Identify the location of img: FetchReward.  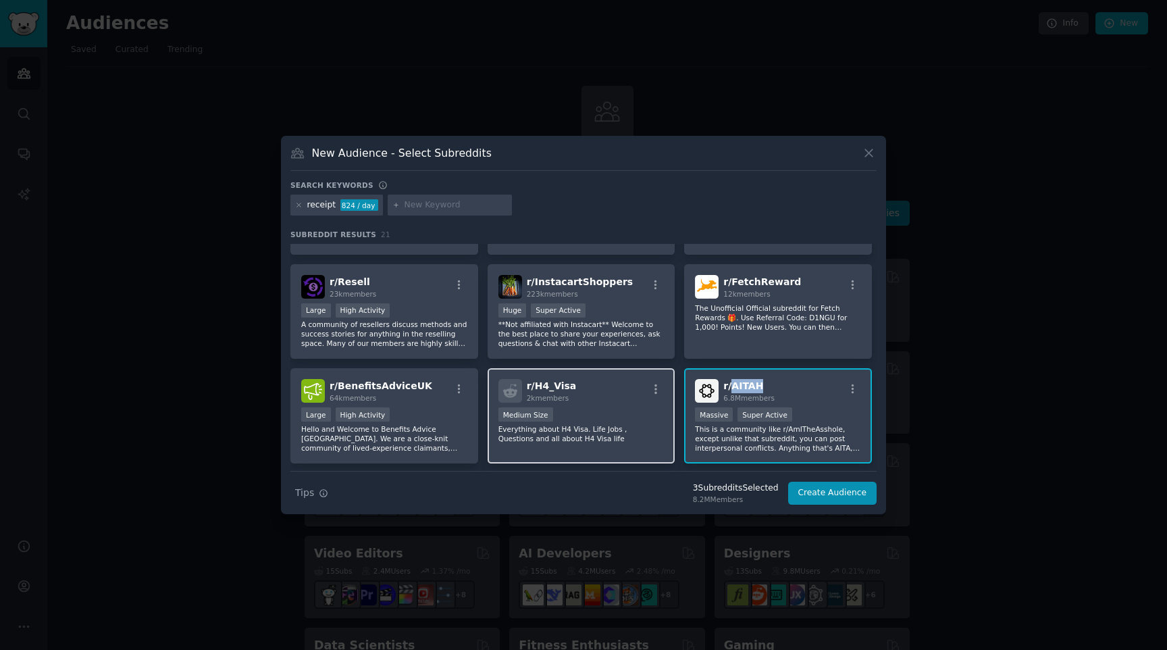
(707, 286).